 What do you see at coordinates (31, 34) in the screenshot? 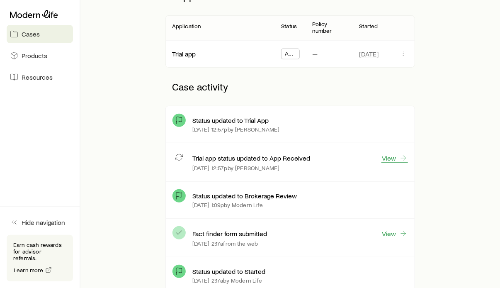
I see `span: Cases` at bounding box center [31, 34].